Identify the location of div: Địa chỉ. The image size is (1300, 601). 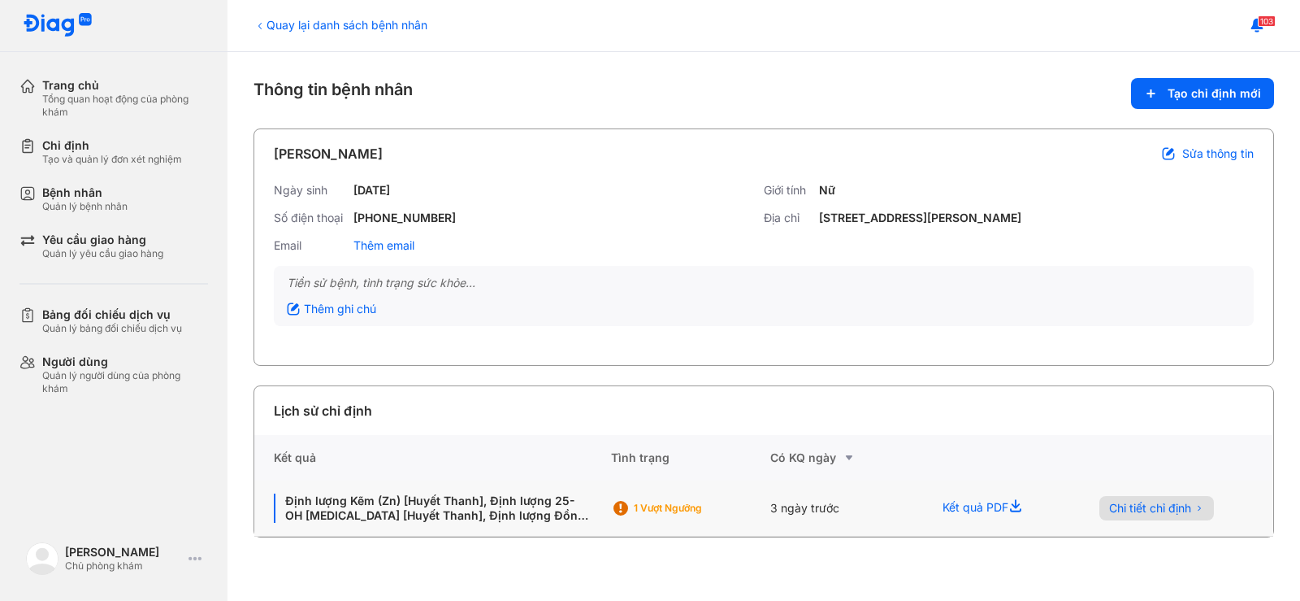
(788, 218).